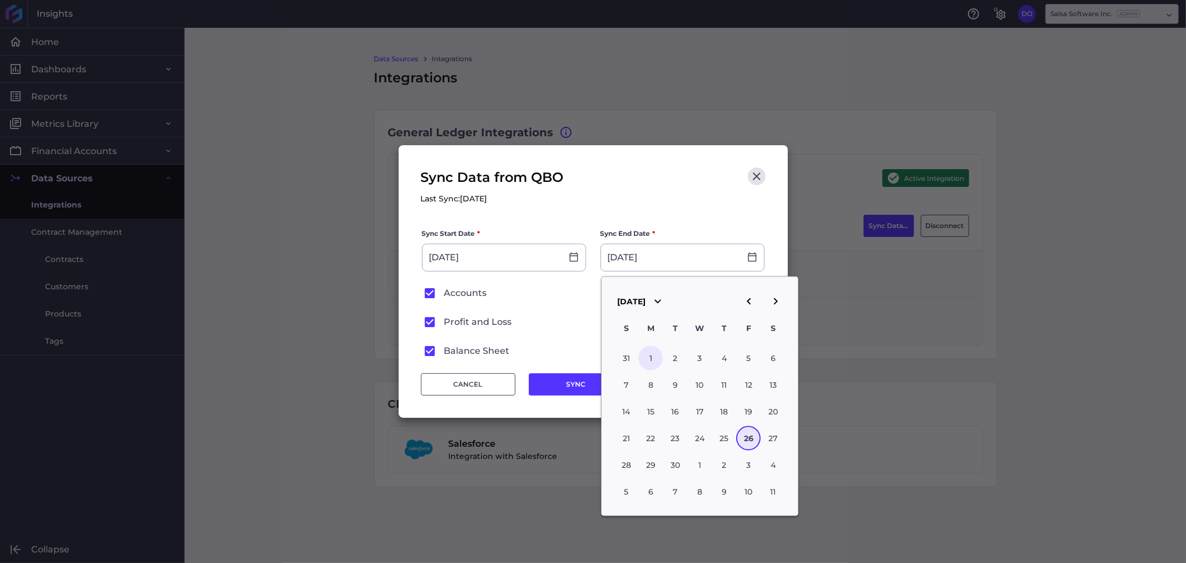 The width and height of the screenshot is (1186, 563). What do you see at coordinates (651, 491) in the screenshot?
I see `div: Choose Monday, October 6th, 2025` at bounding box center [651, 491].